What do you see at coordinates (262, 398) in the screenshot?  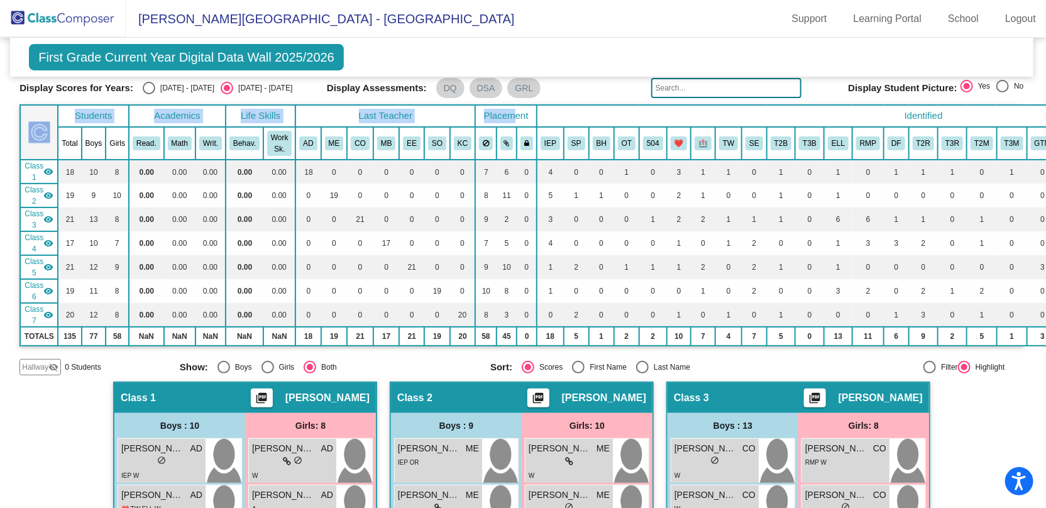 I see `button: Print Students Details` at bounding box center [262, 398].